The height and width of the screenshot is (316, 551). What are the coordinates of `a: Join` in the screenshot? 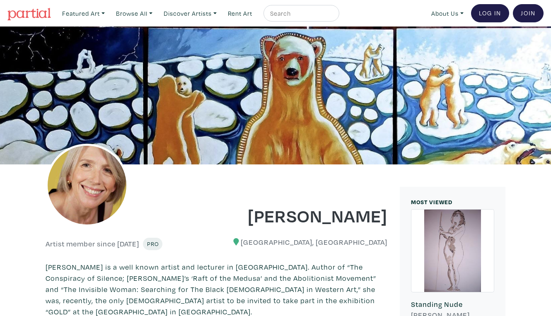 It's located at (528, 13).